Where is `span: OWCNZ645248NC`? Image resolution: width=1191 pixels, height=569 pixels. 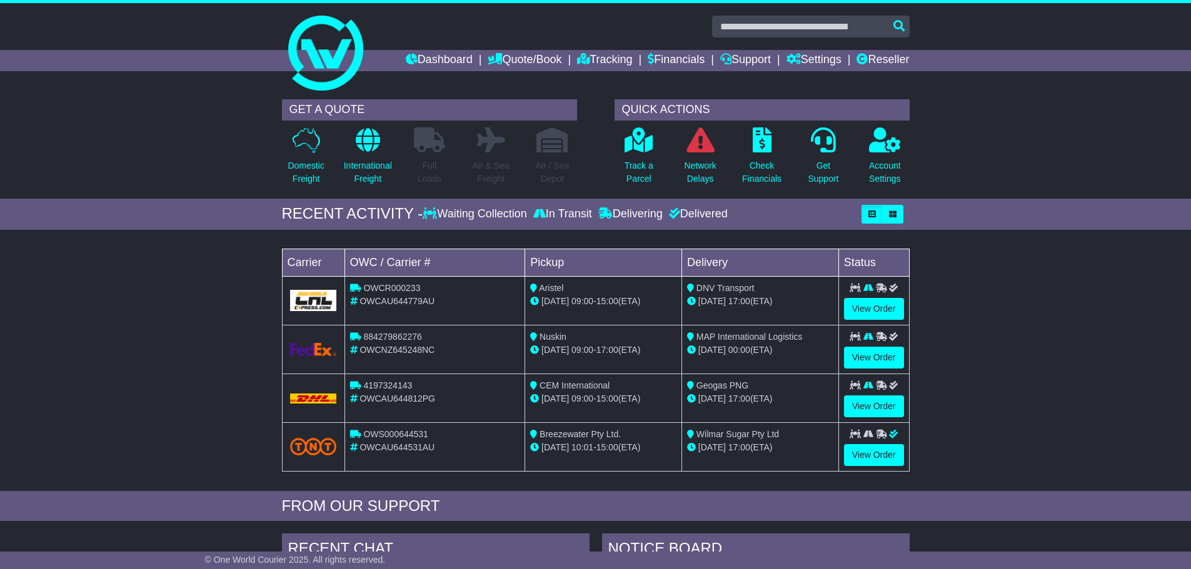 span: OWCNZ645248NC is located at coordinates (397, 350).